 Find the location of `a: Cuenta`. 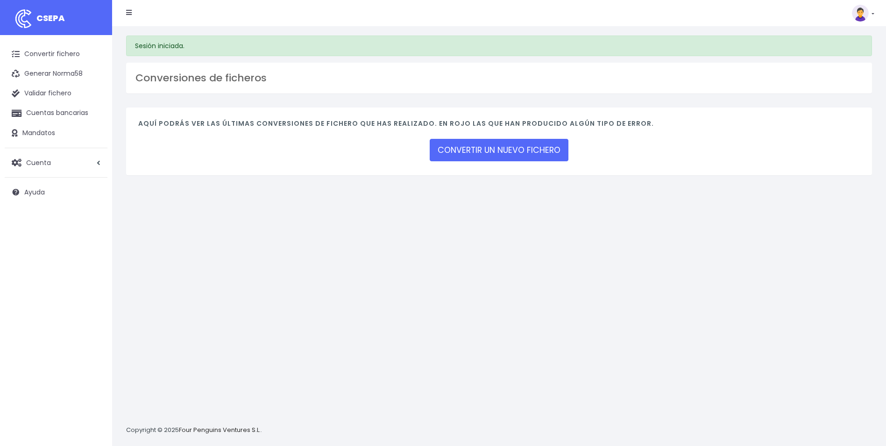

a: Cuenta is located at coordinates (56, 163).